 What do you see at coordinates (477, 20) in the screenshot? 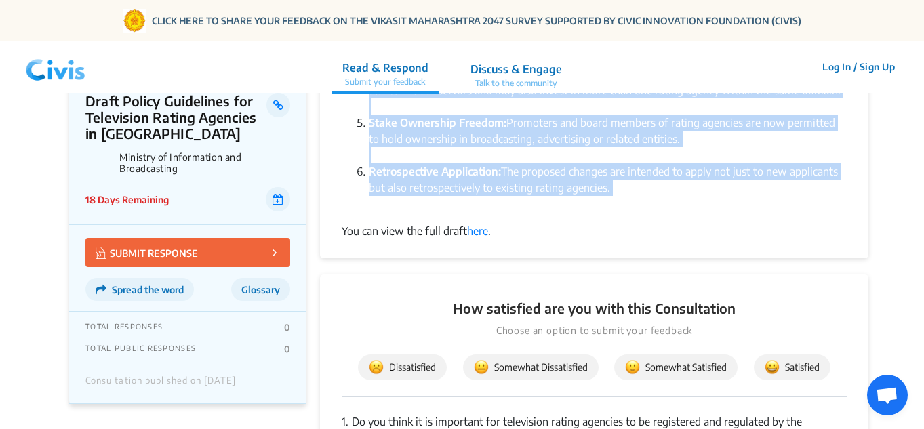
I see `a: CLICK HERE TO SHARE YOUR FEEDBACK ON THE VIKASIT MAHARASHTRA 2047 SURVEY SUPPORTED BY CIVIC INNOV...` at bounding box center [477, 20].